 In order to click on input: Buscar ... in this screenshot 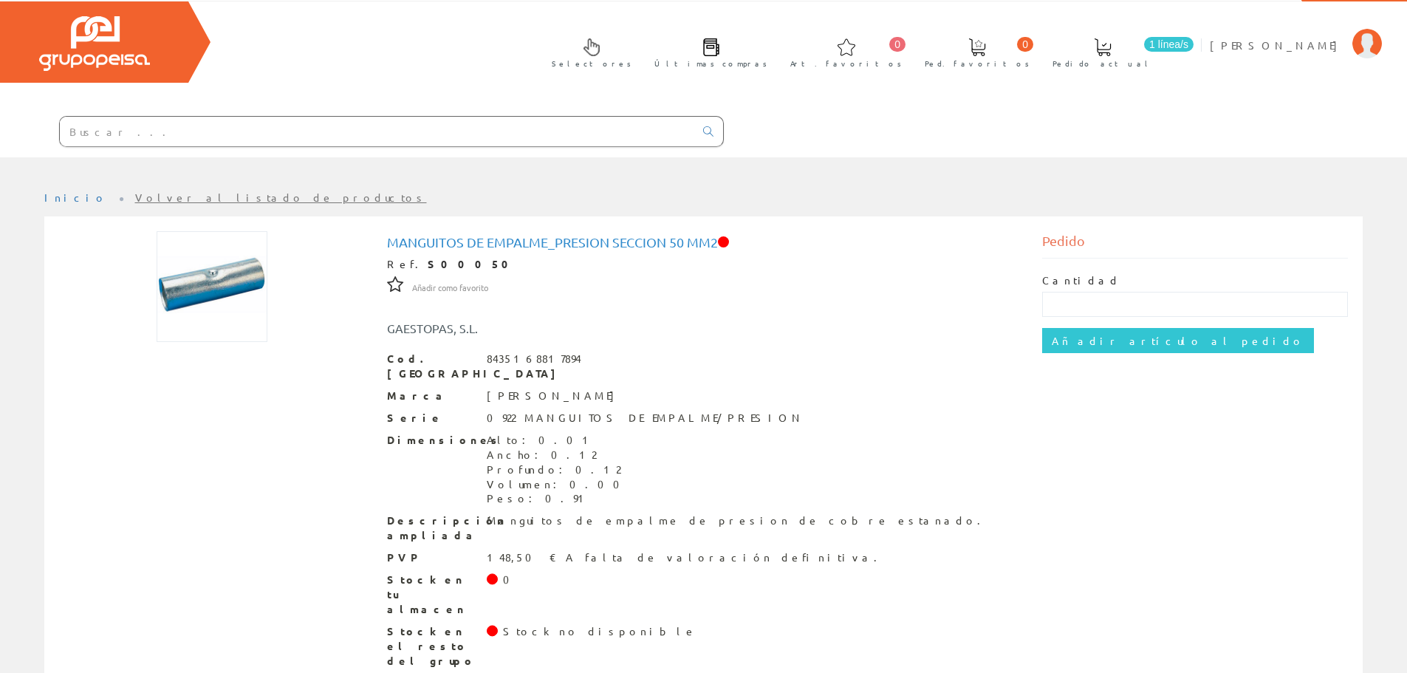, I will do `click(377, 131)`.